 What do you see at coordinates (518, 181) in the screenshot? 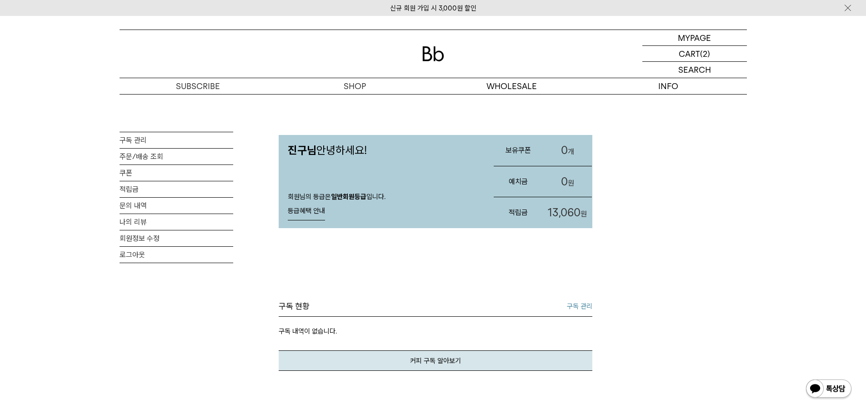
I see `h3: 예치금` at bounding box center [518, 181].